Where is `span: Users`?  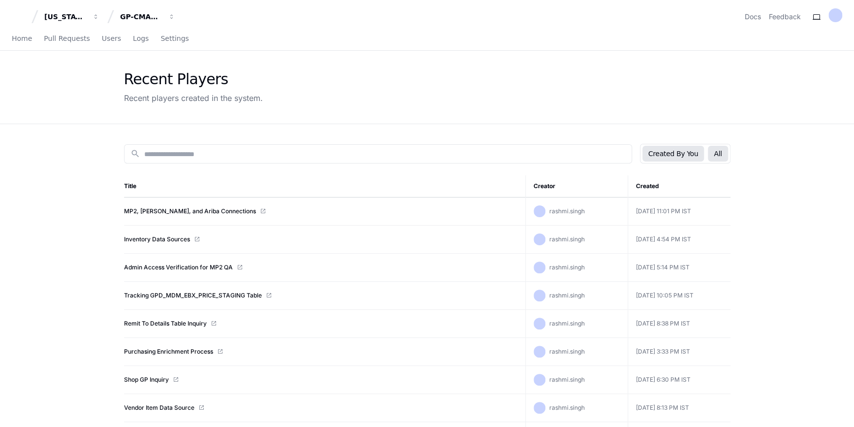
span: Users is located at coordinates (111, 38).